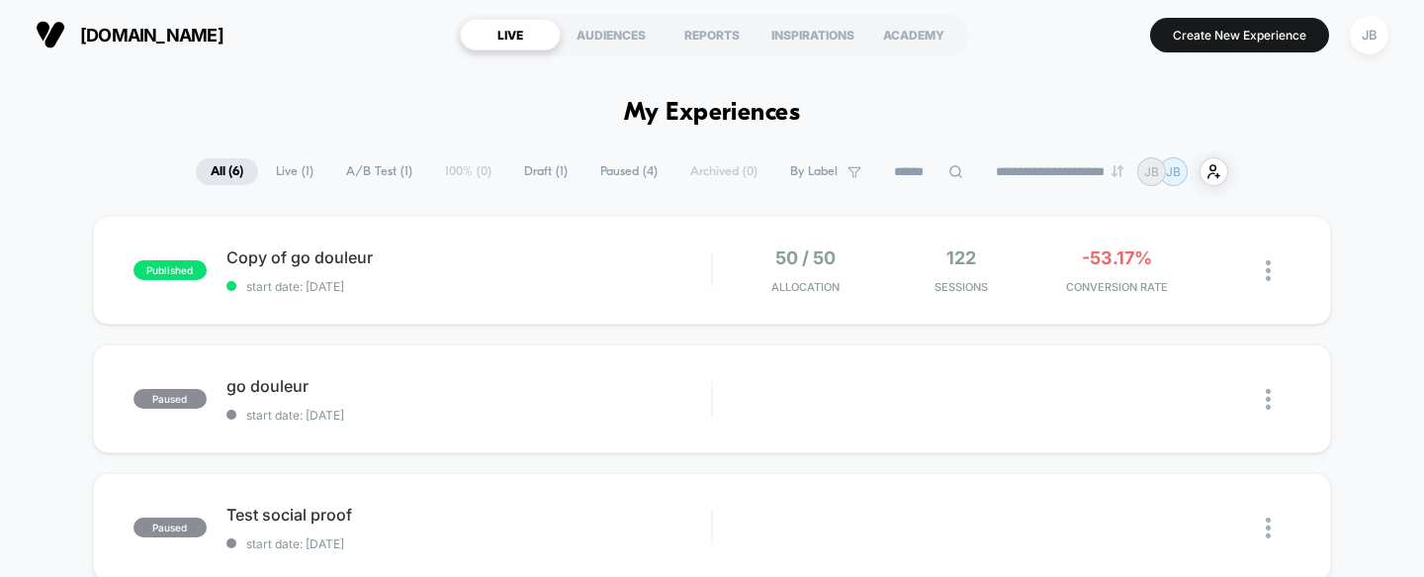  I want to click on div: ACADEMY, so click(914, 35).